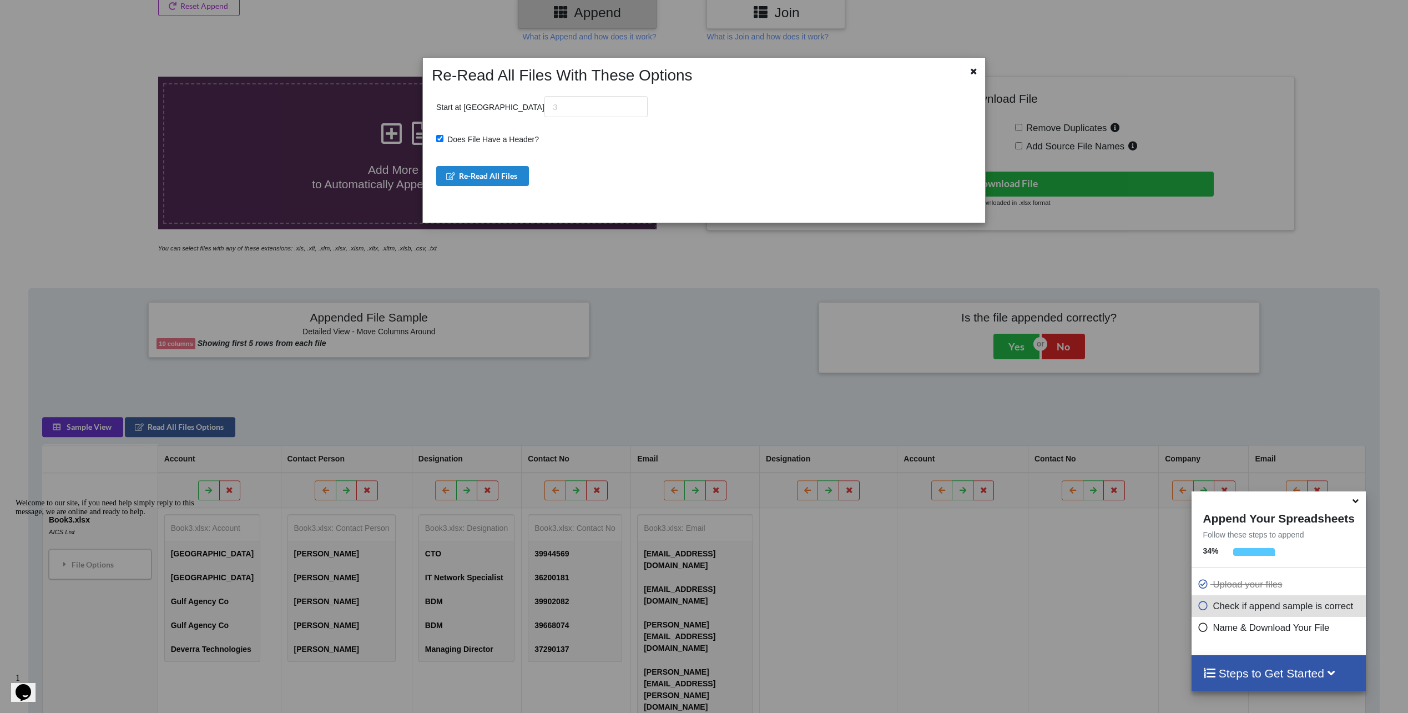 This screenshot has height=713, width=1408. What do you see at coordinates (1278, 673) in the screenshot?
I see `h4: Steps to Get Started` at bounding box center [1278, 673].